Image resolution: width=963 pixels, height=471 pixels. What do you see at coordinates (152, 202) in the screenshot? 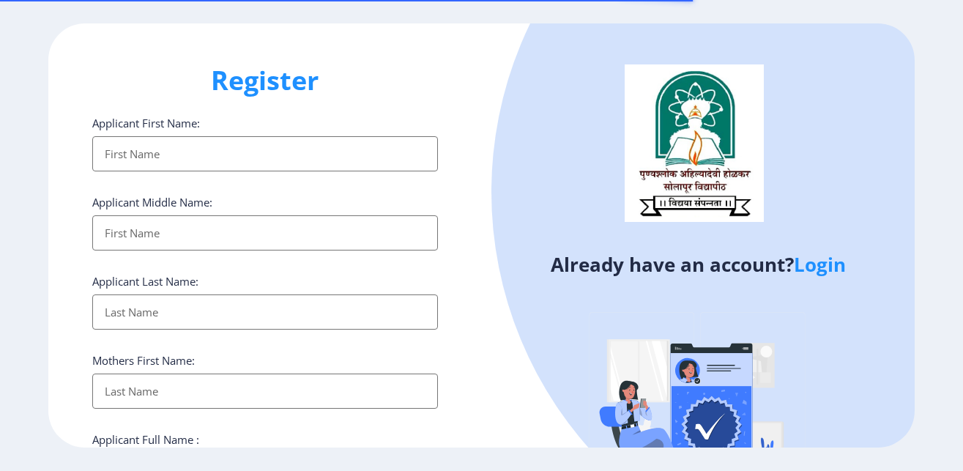
I see `label: Applicant Middle Name:` at bounding box center [152, 202].